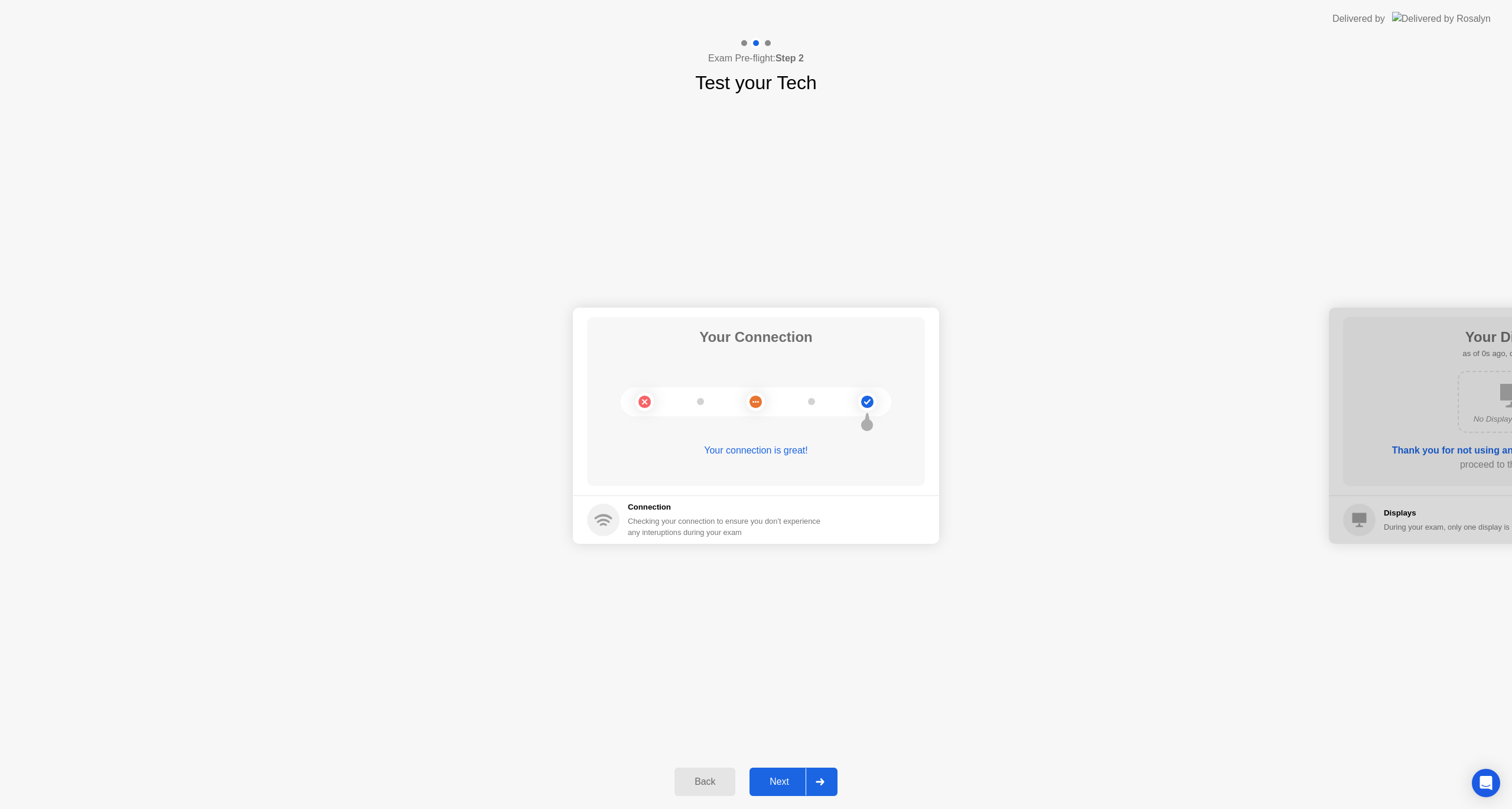 The width and height of the screenshot is (1512, 809). I want to click on h4: Exam Pre-flight:, so click(756, 58).